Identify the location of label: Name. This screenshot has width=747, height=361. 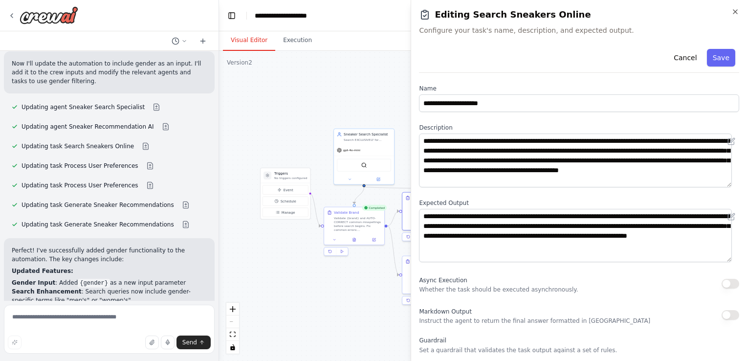
(579, 89).